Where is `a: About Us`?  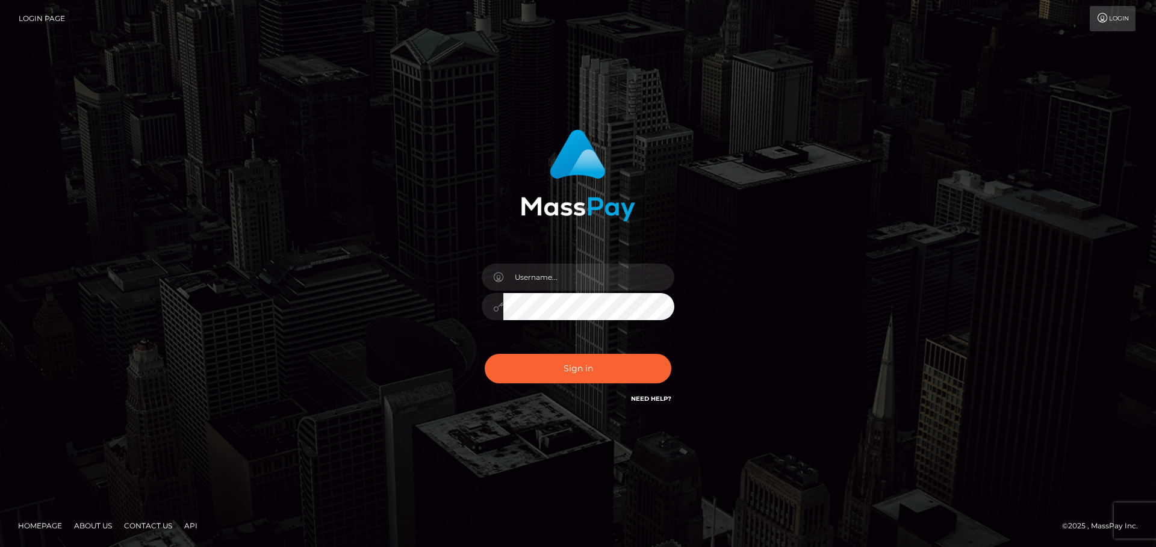
a: About Us is located at coordinates (93, 526).